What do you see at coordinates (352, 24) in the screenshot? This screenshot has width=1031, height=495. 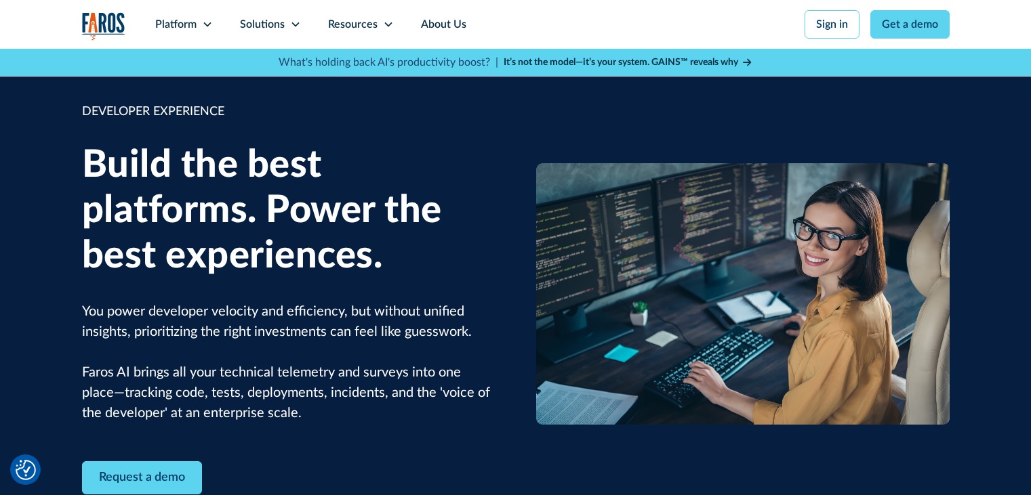 I see `div: Resources` at bounding box center [352, 24].